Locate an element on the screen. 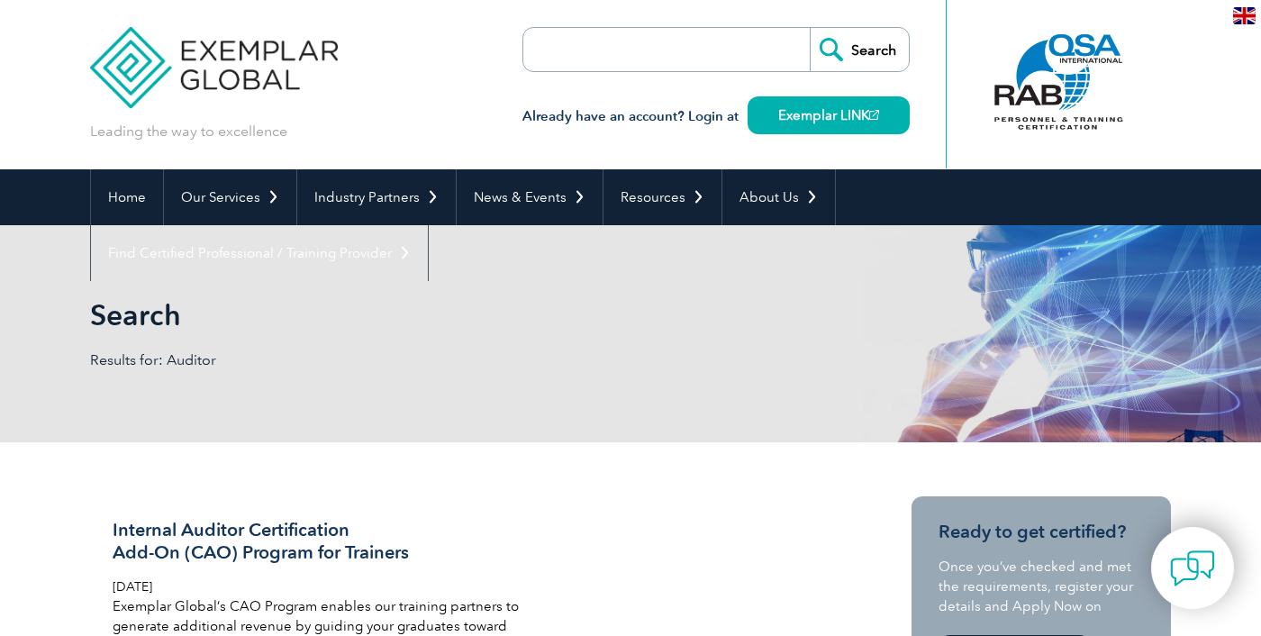  a: Resources is located at coordinates (662, 197).